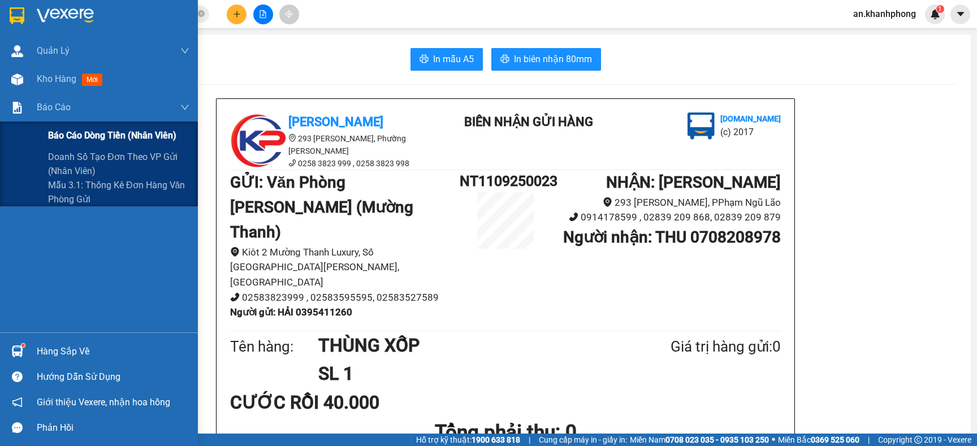  Describe the element at coordinates (332, 163) in the screenshot. I see `li: 0258 3823 999 , 0258 3823 998` at that location.